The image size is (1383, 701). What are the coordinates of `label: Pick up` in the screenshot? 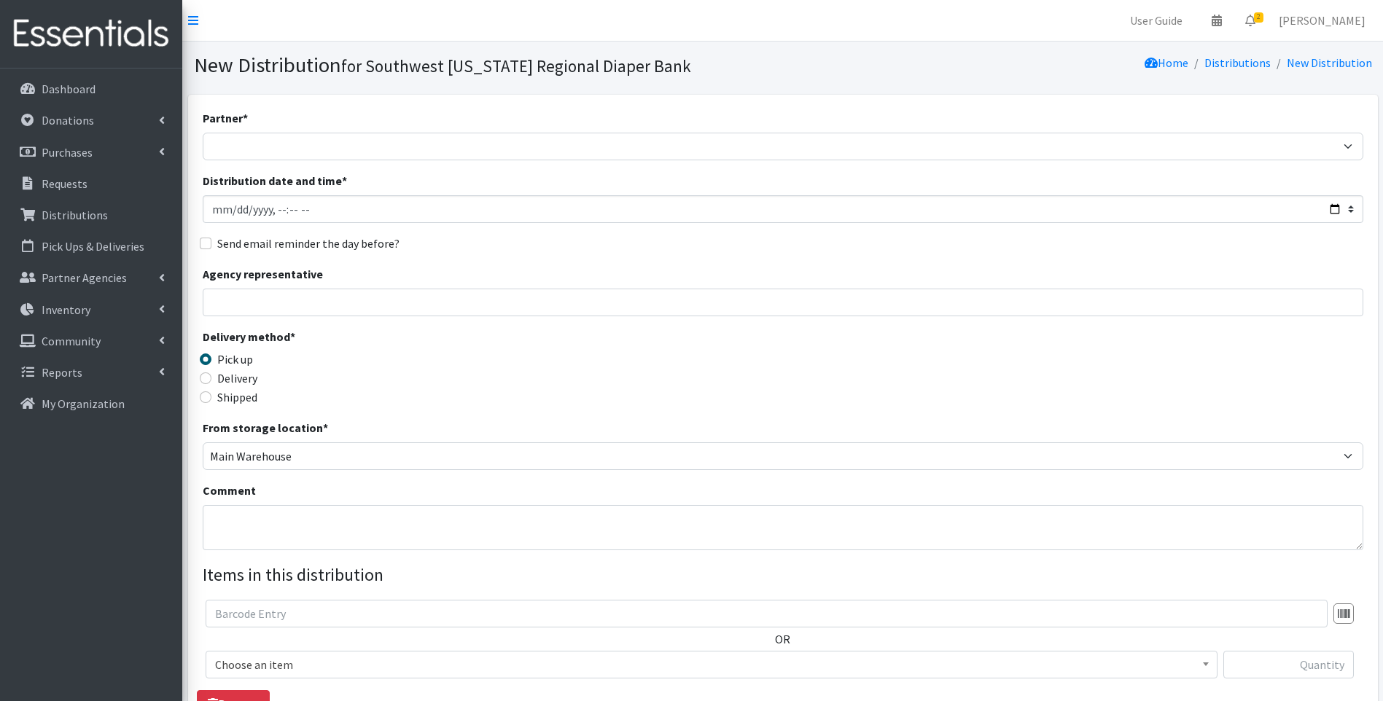 It's located at (235, 359).